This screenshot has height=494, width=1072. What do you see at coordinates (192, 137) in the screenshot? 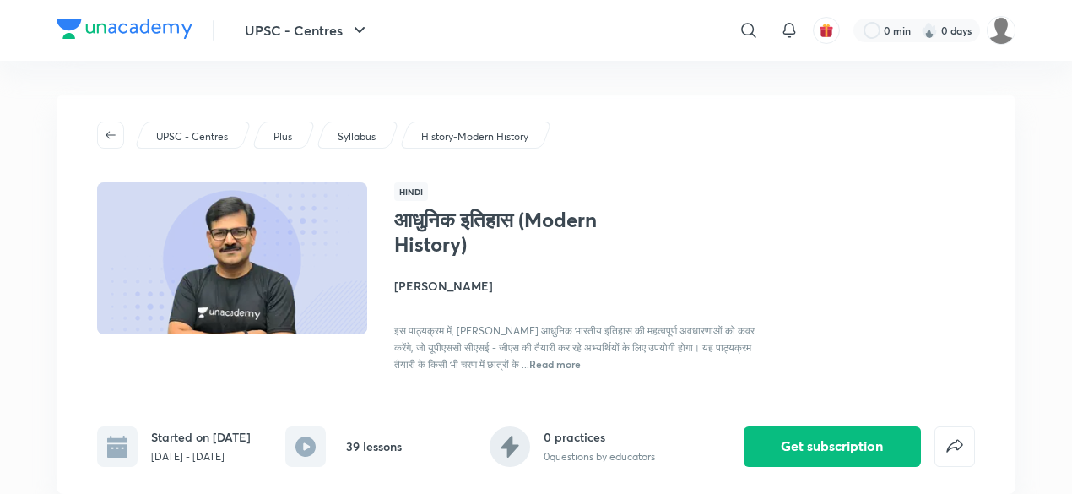
I see `p: UPSC - Centres` at bounding box center [192, 137].